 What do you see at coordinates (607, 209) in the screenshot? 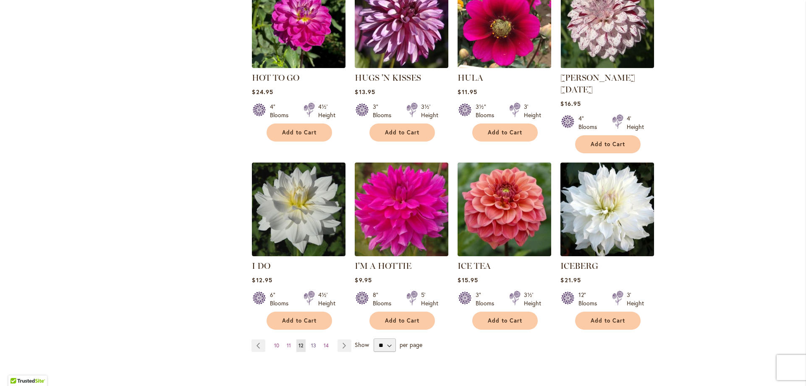
I see `img: ICEBERG` at bounding box center [607, 209].